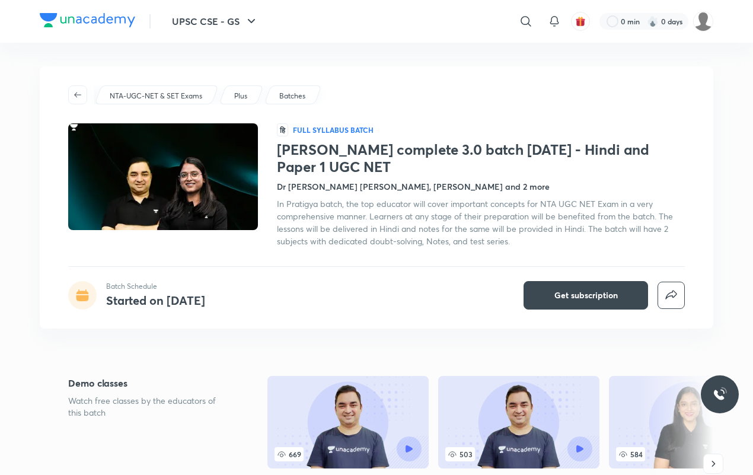 Image resolution: width=753 pixels, height=475 pixels. Describe the element at coordinates (87, 20) in the screenshot. I see `img: Company Logo` at that location.